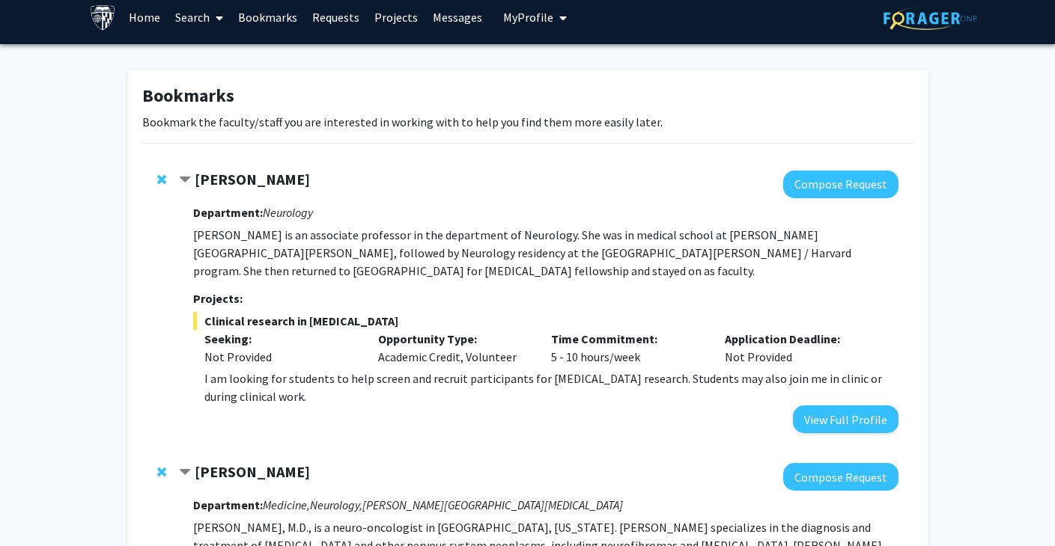 Image resolution: width=1055 pixels, height=546 pixels. I want to click on button: Compose Request to Emily Johnson, so click(841, 184).